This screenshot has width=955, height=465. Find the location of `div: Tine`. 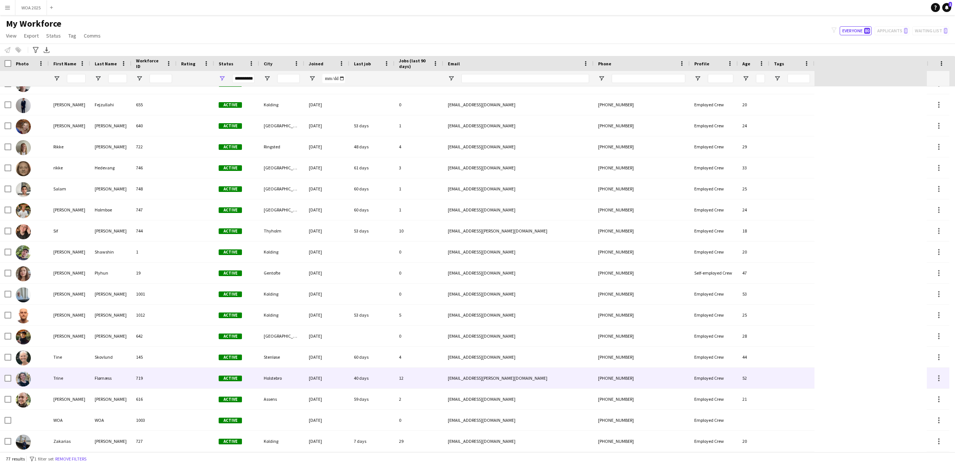

div: Tine is located at coordinates (70, 357).